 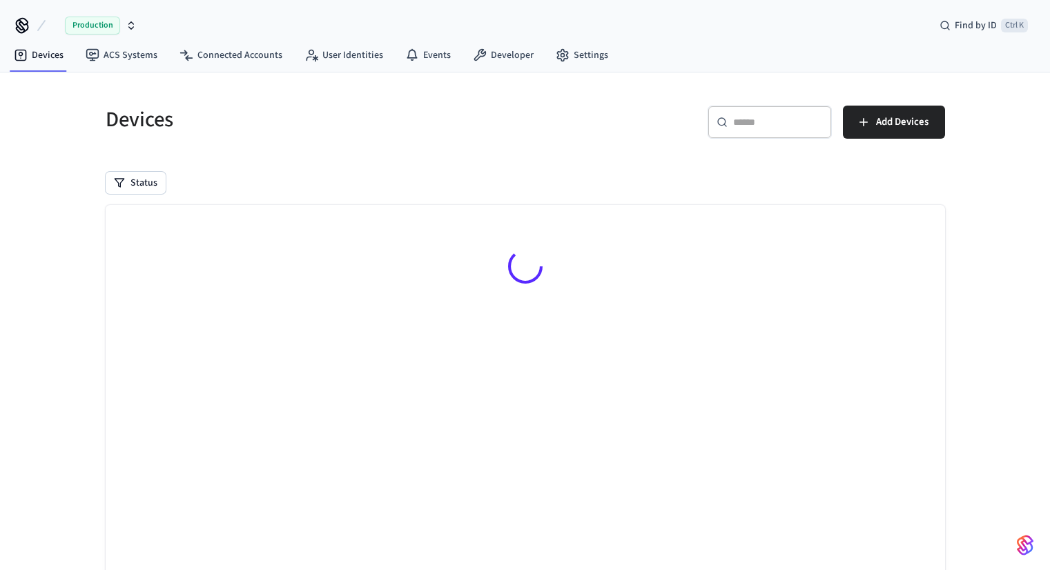 I want to click on span: Production, so click(x=93, y=26).